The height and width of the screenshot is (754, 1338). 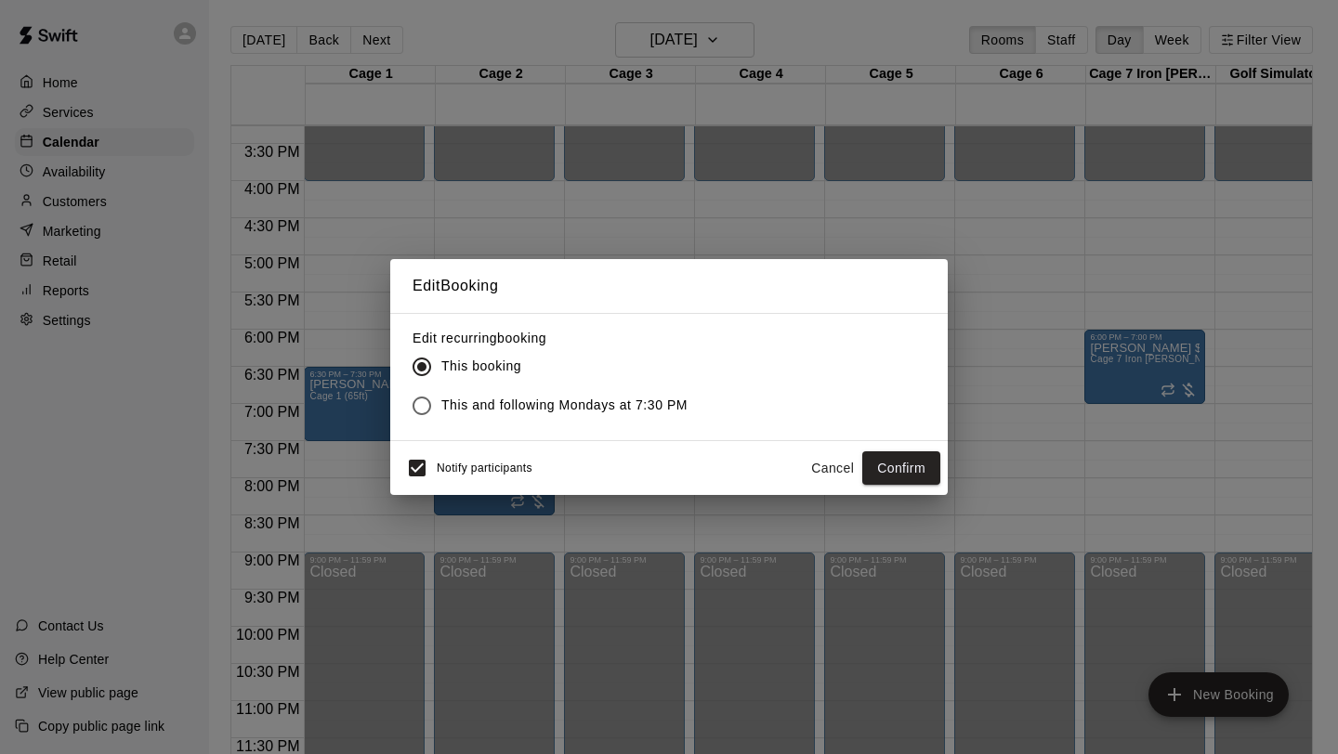 What do you see at coordinates (484, 468) in the screenshot?
I see `span: Notify participants` at bounding box center [484, 468].